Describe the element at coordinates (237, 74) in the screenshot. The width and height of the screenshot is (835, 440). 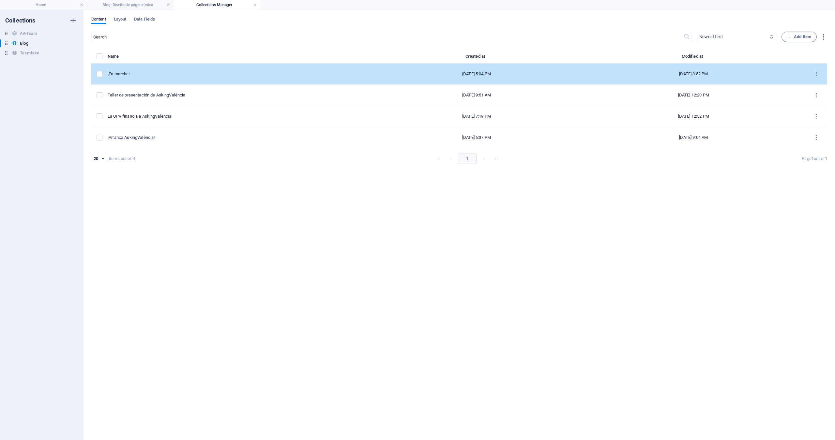
I see `div: ¡En marcha!` at that location.